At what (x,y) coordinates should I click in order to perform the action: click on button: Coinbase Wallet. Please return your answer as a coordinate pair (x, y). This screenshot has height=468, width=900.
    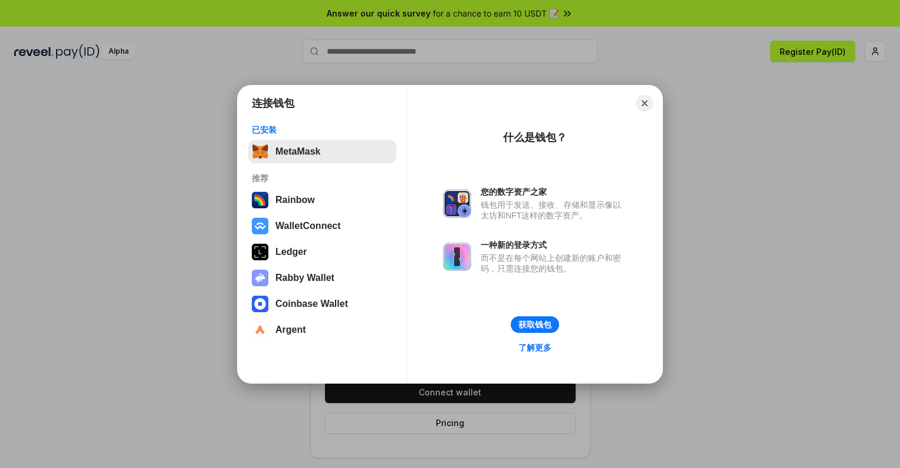
    Looking at the image, I should click on (322, 304).